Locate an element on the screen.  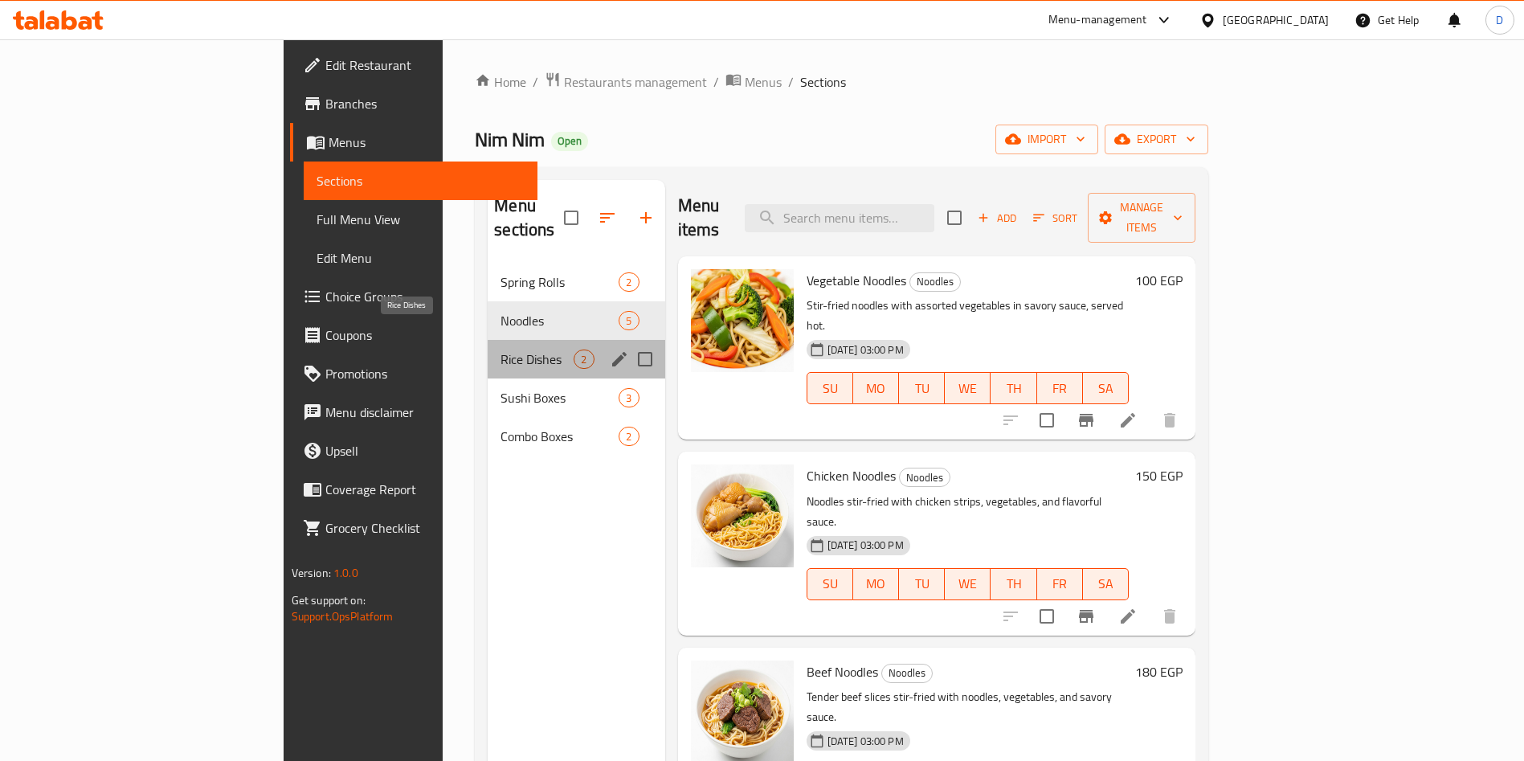
p: Stir-fried noodles with assorted vegetables in savory sauce, served hot. is located at coordinates (968, 316).